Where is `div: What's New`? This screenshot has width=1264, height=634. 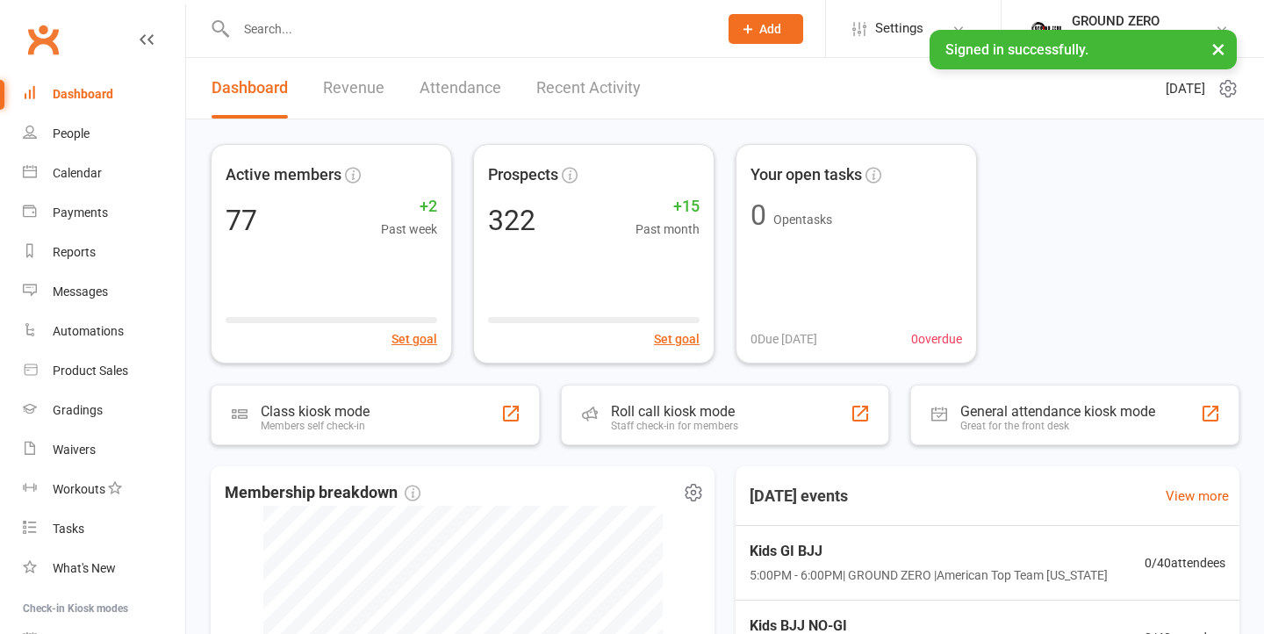 div: What's New is located at coordinates (84, 568).